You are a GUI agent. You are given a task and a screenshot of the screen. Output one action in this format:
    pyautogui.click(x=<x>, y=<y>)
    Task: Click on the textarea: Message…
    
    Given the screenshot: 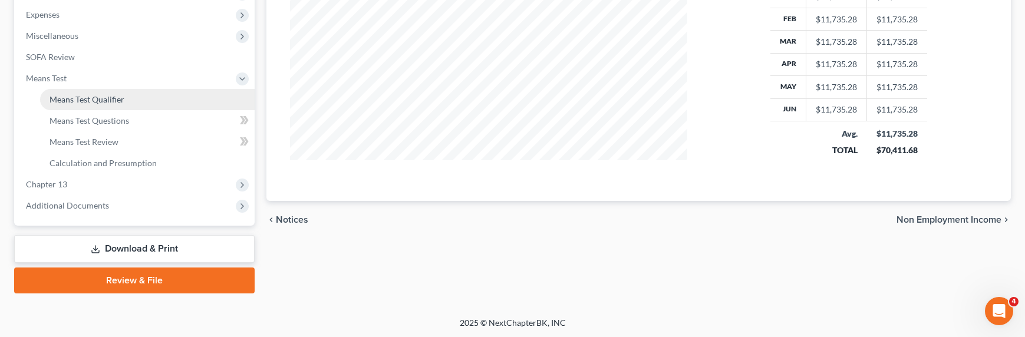 What is the action you would take?
    pyautogui.click(x=118, y=232)
    